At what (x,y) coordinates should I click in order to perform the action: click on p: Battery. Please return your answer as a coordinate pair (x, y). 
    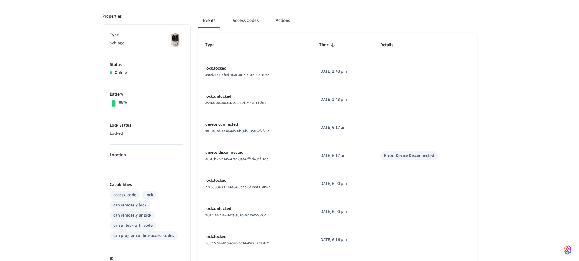
    Looking at the image, I should click on (146, 94).